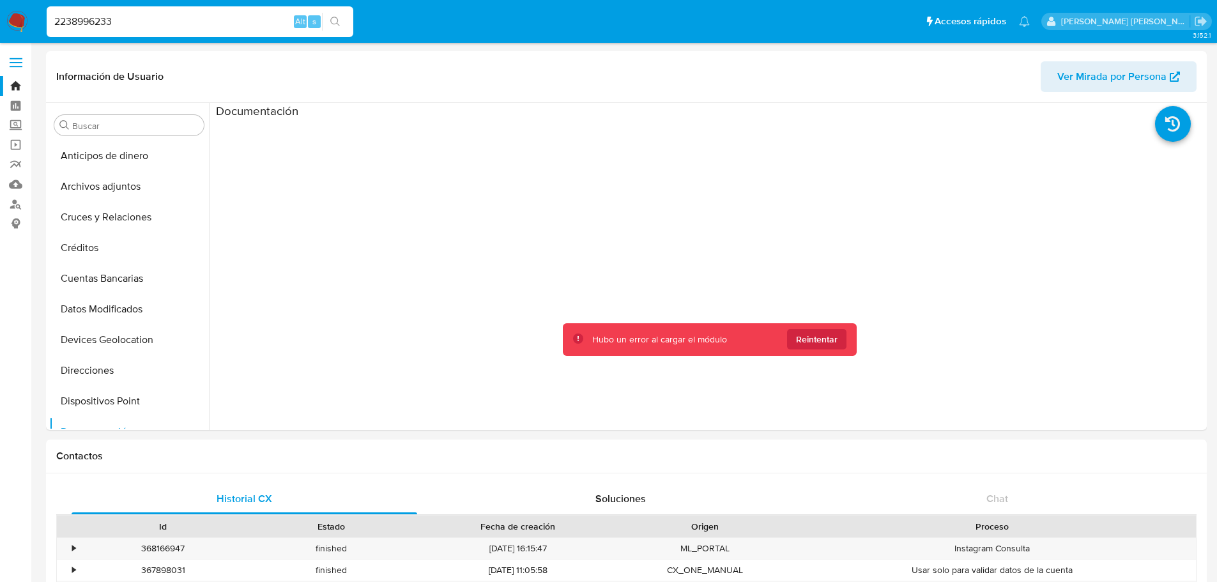 The height and width of the screenshot is (582, 1217). I want to click on button: search-icon, so click(335, 22).